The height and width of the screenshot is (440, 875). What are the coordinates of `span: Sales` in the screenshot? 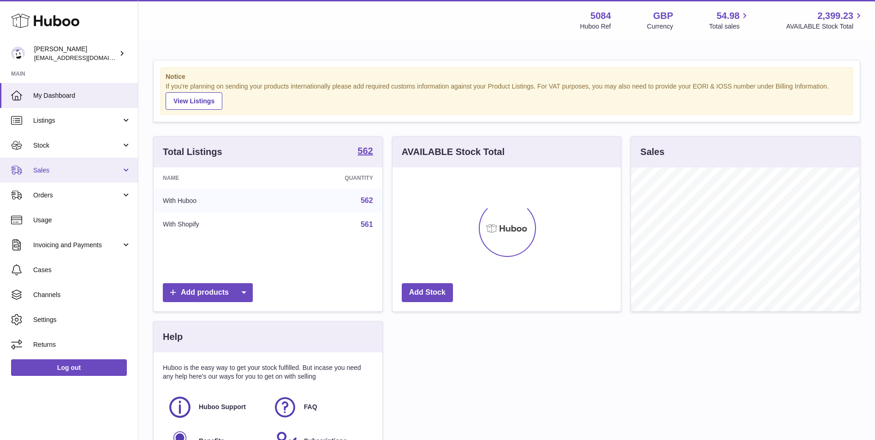 It's located at (77, 170).